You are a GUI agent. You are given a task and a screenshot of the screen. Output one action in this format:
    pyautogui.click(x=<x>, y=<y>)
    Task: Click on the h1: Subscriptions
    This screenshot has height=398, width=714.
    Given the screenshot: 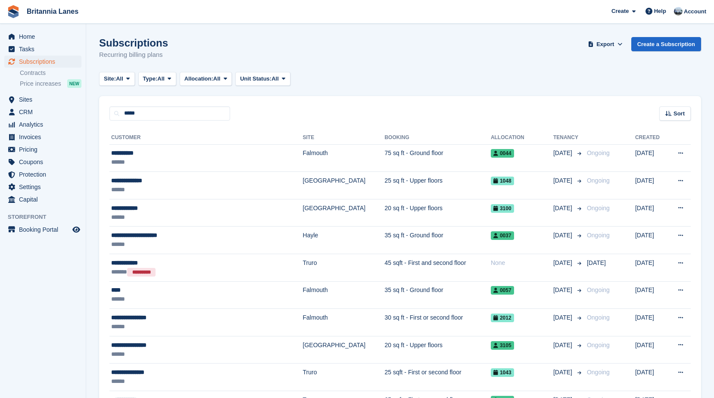 What is the action you would take?
    pyautogui.click(x=134, y=43)
    